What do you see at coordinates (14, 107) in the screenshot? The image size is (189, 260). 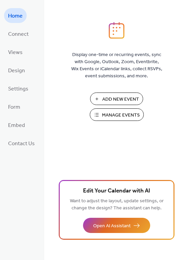 I see `span: Form` at bounding box center [14, 107].